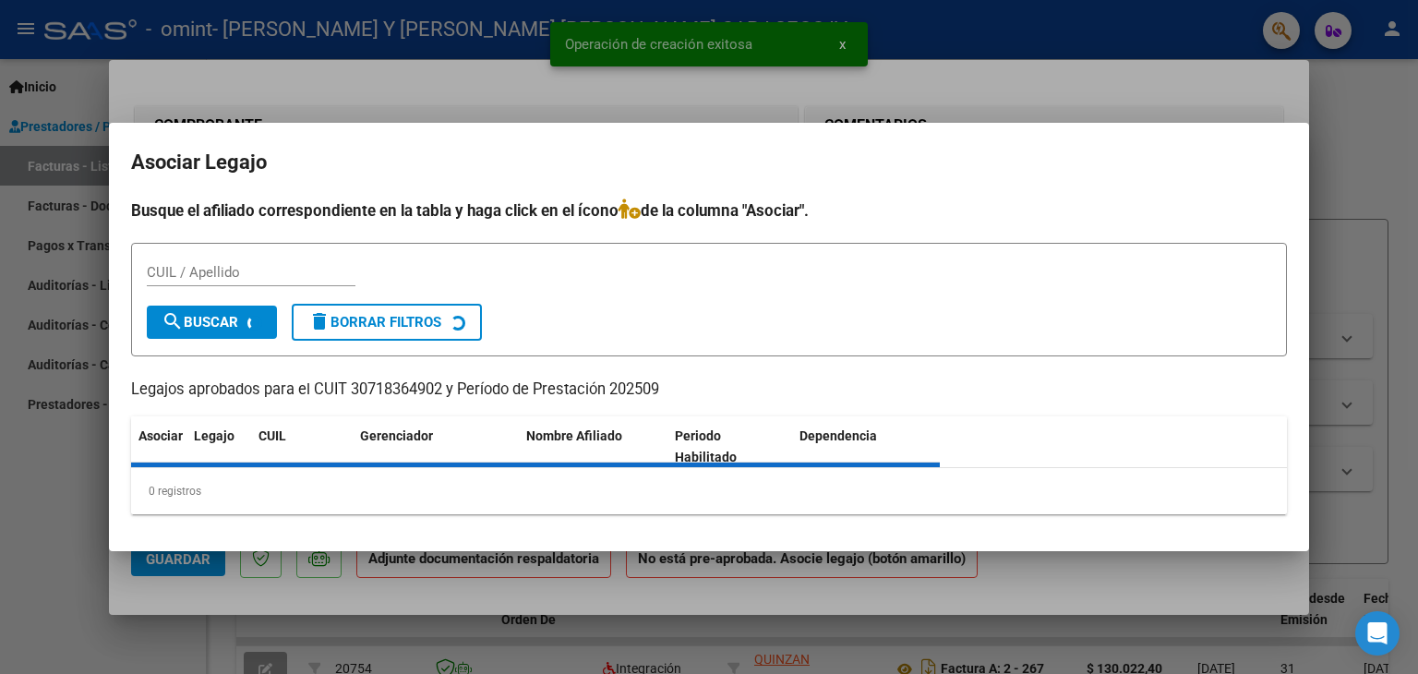  What do you see at coordinates (396, 436) in the screenshot?
I see `span: Gerenciador` at bounding box center [396, 436].